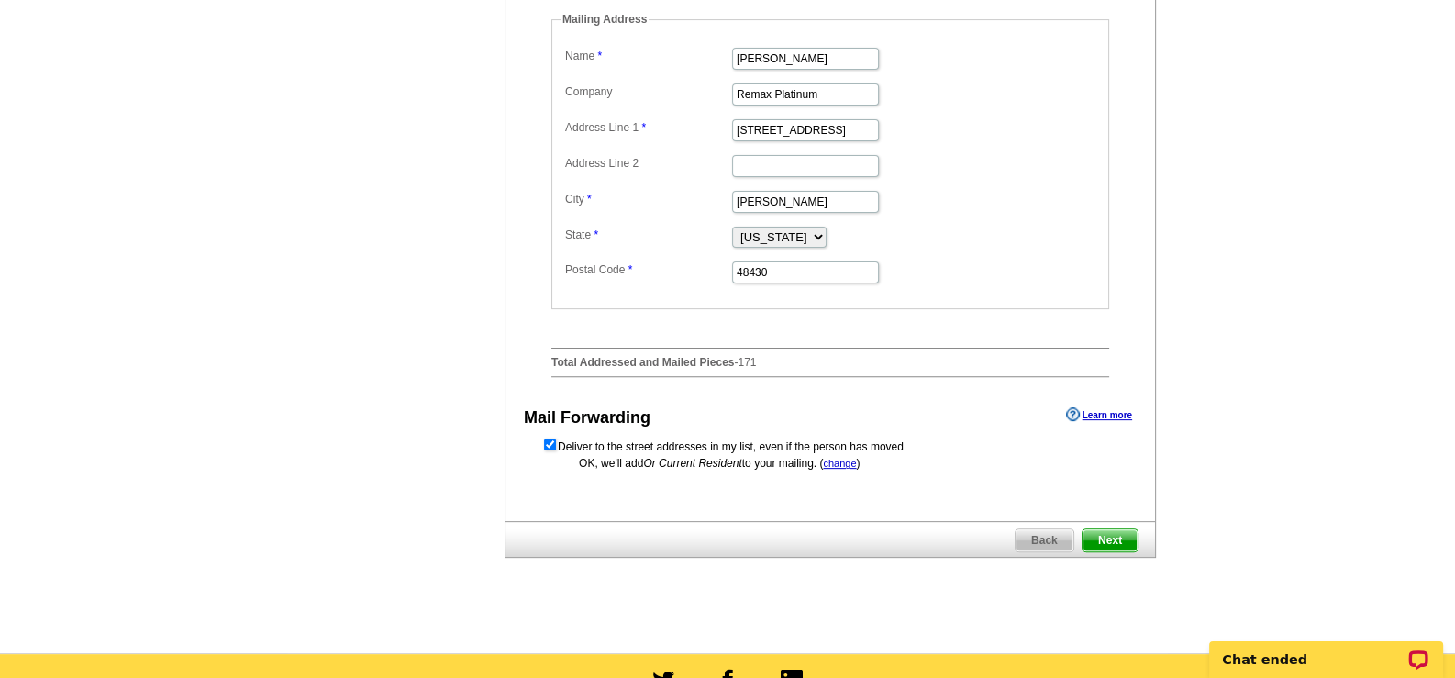  I want to click on button: Open LiveChat chat widget, so click(222, 39).